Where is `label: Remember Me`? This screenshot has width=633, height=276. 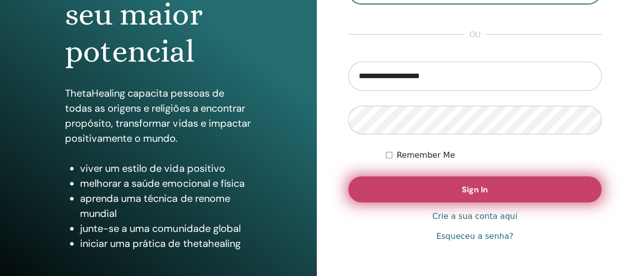 label: Remember Me is located at coordinates (425, 155).